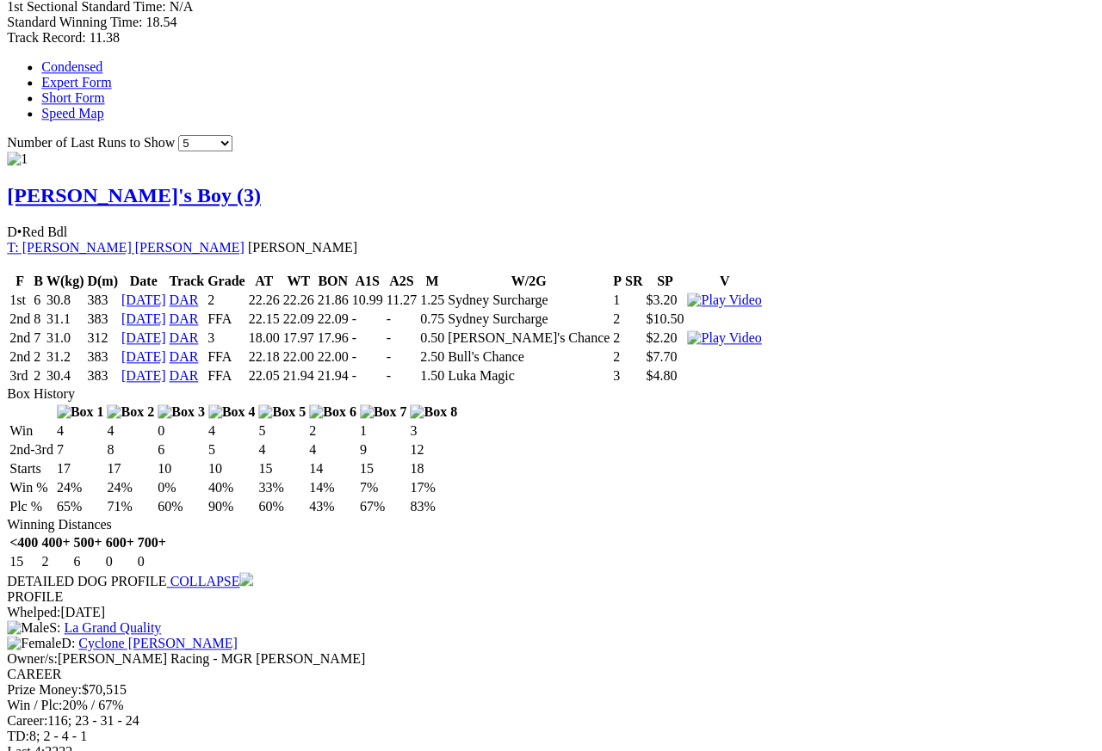 Image resolution: width=1102 pixels, height=751 pixels. What do you see at coordinates (664, 357) in the screenshot?
I see `td: $7.70` at bounding box center [664, 357].